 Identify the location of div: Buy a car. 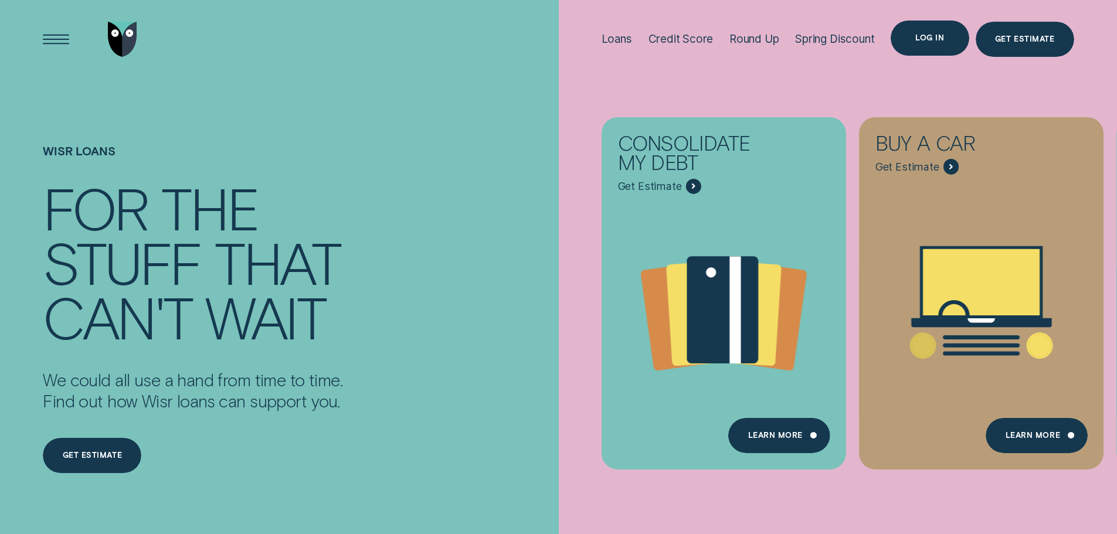
(953, 146).